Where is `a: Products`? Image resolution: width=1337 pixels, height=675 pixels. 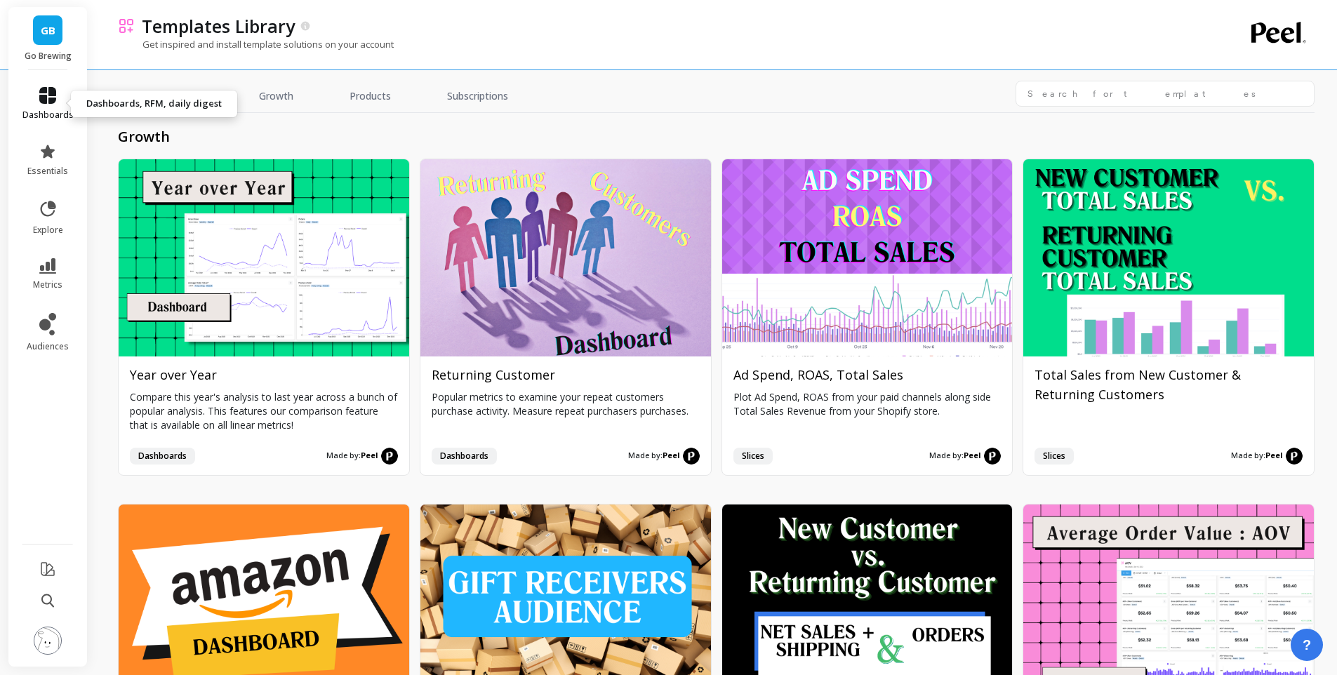
a: Products is located at coordinates (370, 97).